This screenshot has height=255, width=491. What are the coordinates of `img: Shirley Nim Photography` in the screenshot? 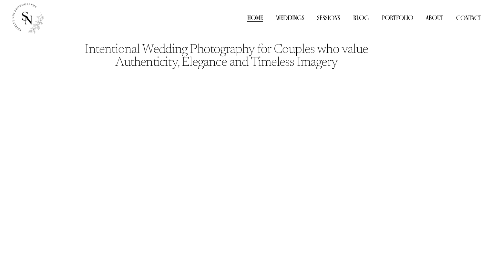 It's located at (27, 18).